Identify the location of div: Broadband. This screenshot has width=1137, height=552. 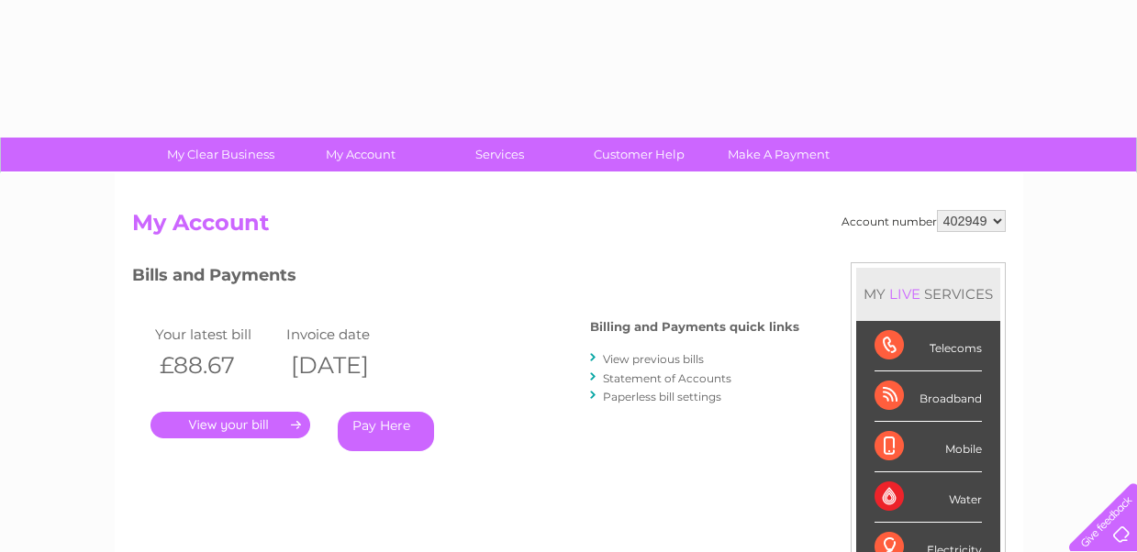
(928, 396).